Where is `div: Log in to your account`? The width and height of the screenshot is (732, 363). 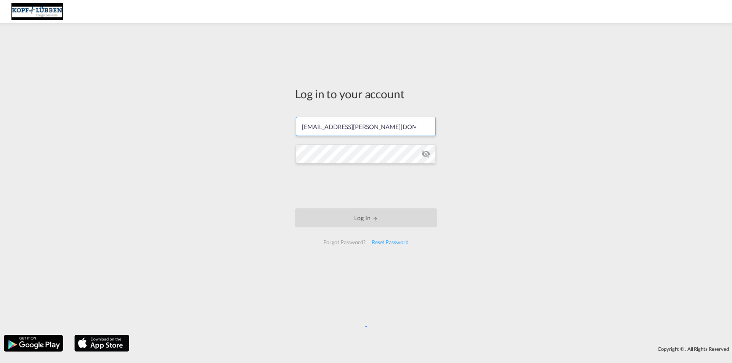 div: Log in to your account is located at coordinates (366, 94).